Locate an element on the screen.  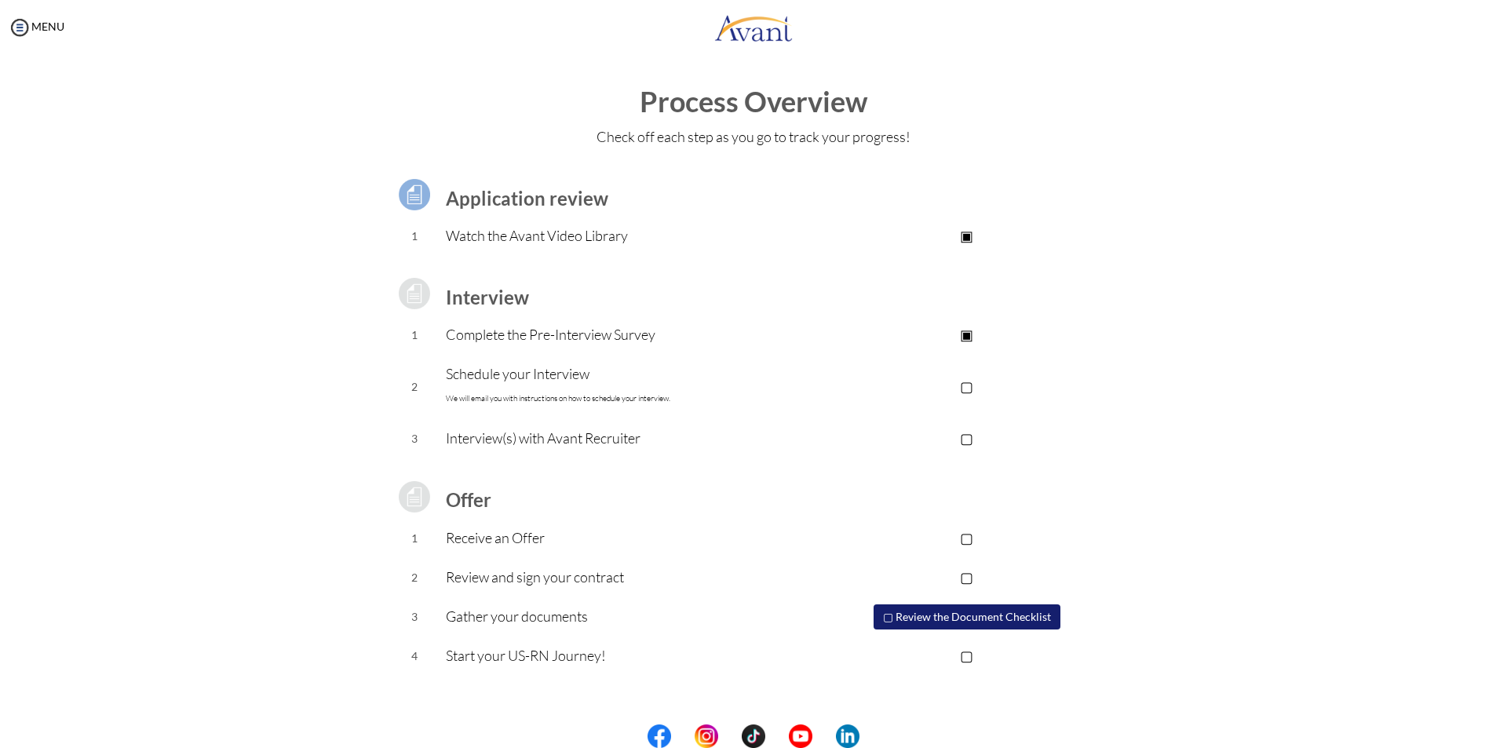
p: Schedule your Interview is located at coordinates (627, 386).